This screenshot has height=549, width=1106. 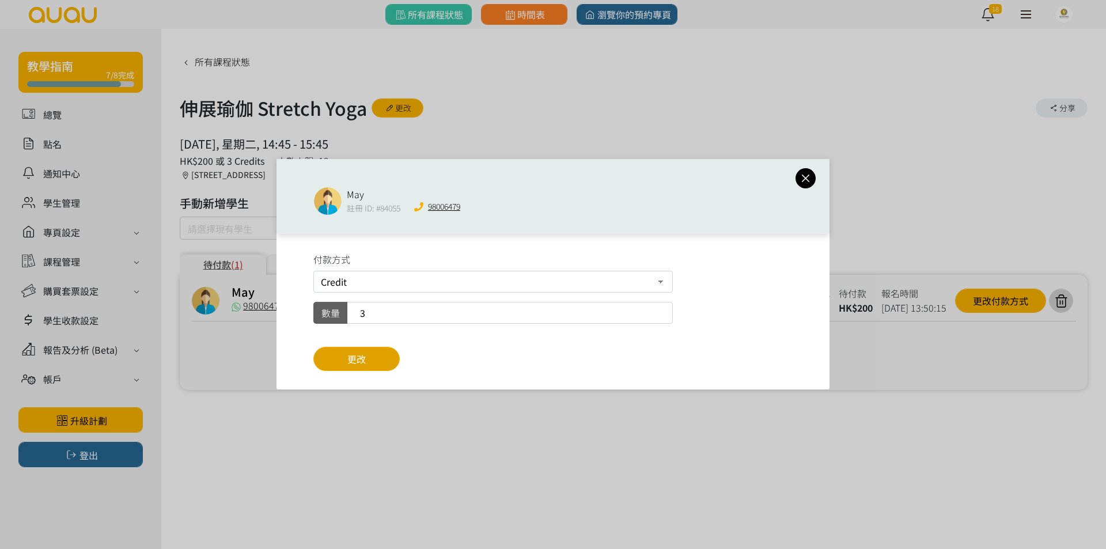 What do you see at coordinates (357, 359) in the screenshot?
I see `button: 更改` at bounding box center [357, 359].